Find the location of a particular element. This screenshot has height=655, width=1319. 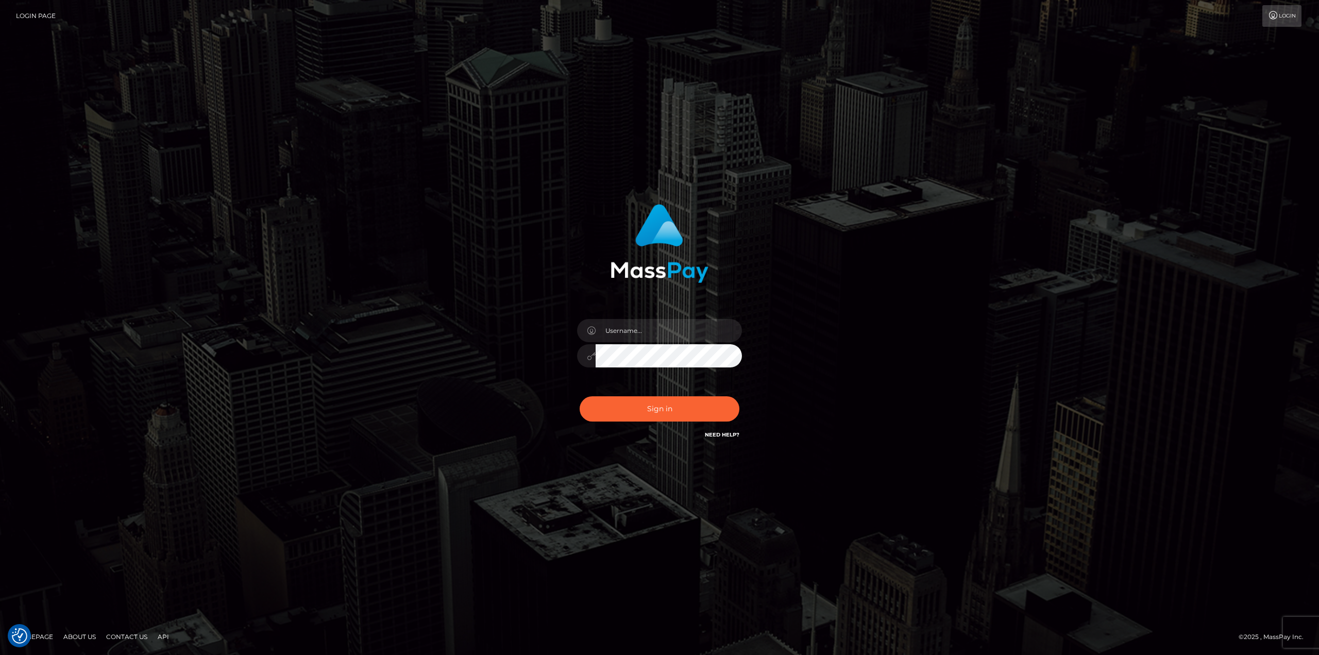

a: Login is located at coordinates (1282, 16).